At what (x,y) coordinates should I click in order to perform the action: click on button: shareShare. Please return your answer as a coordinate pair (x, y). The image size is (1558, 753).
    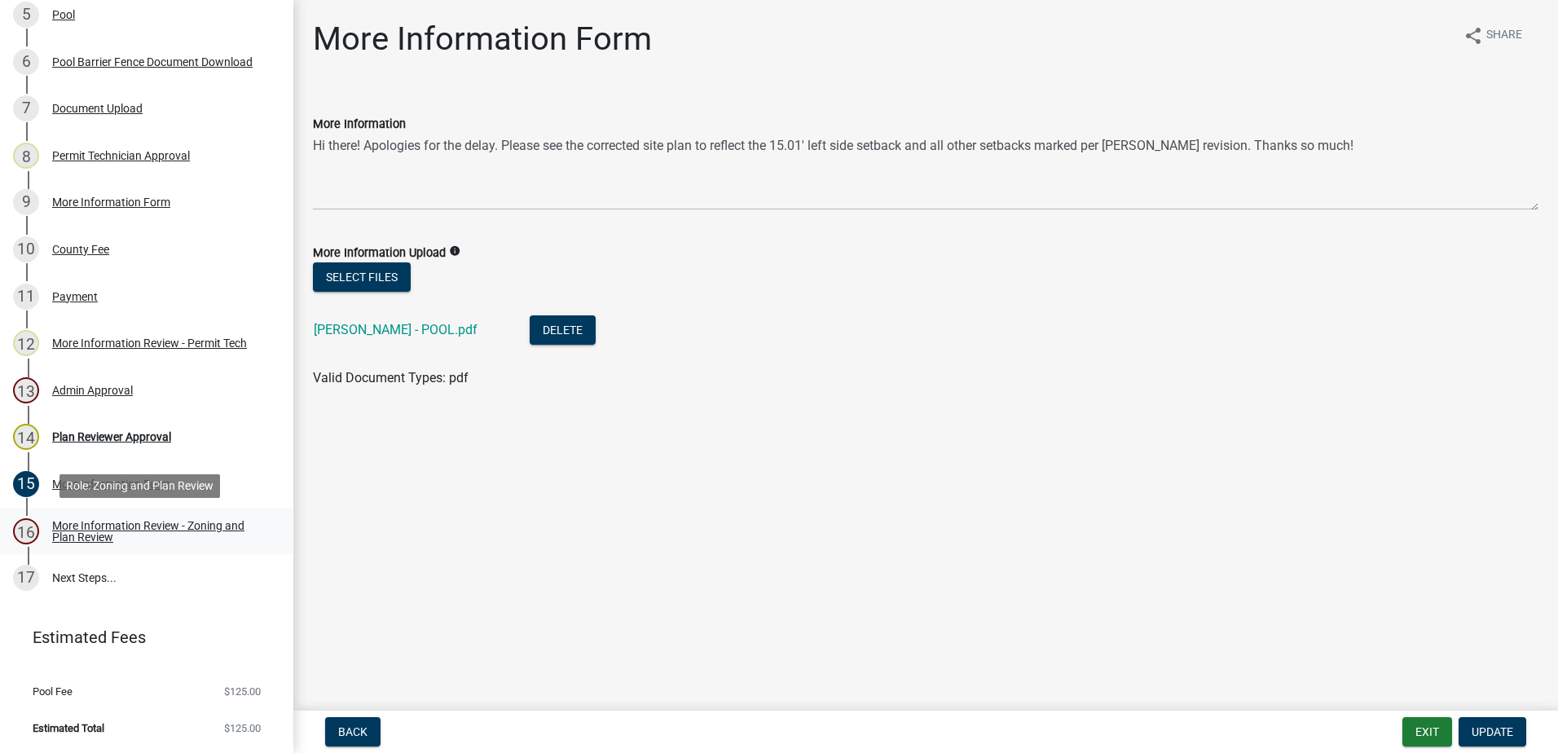
    Looking at the image, I should click on (1492, 35).